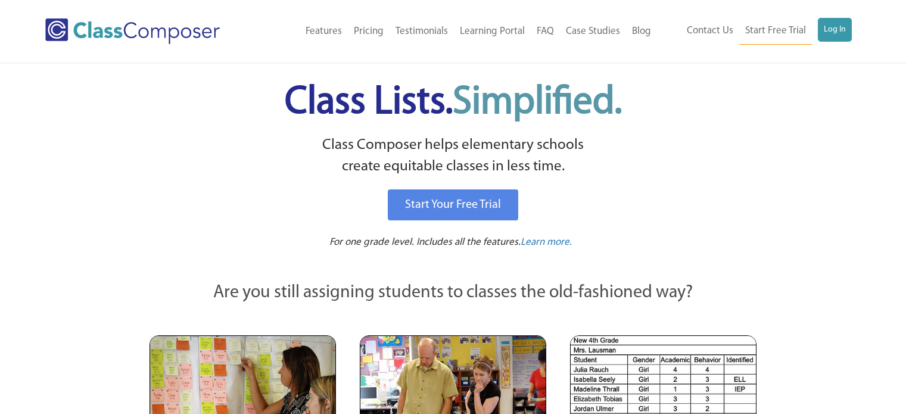 The height and width of the screenshot is (414, 906). What do you see at coordinates (546, 242) in the screenshot?
I see `span: Learn more.` at bounding box center [546, 242].